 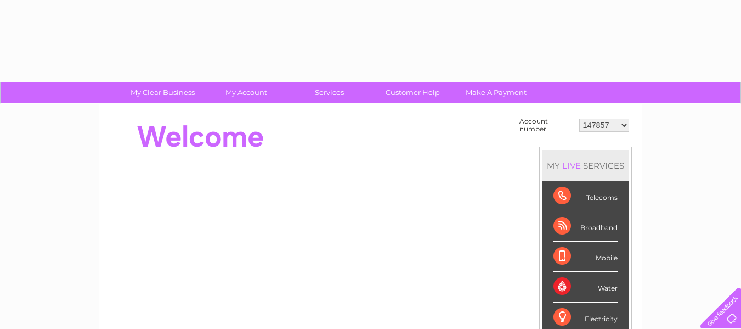 I want to click on a: Services, so click(x=329, y=92).